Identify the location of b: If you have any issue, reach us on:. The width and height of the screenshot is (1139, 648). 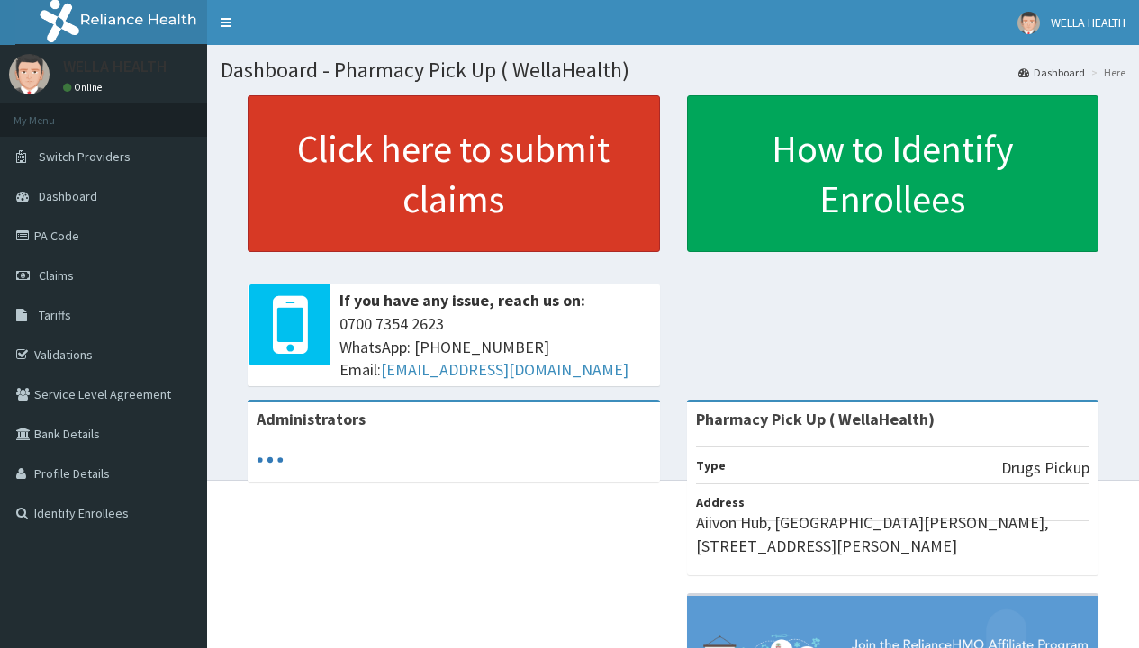
(462, 300).